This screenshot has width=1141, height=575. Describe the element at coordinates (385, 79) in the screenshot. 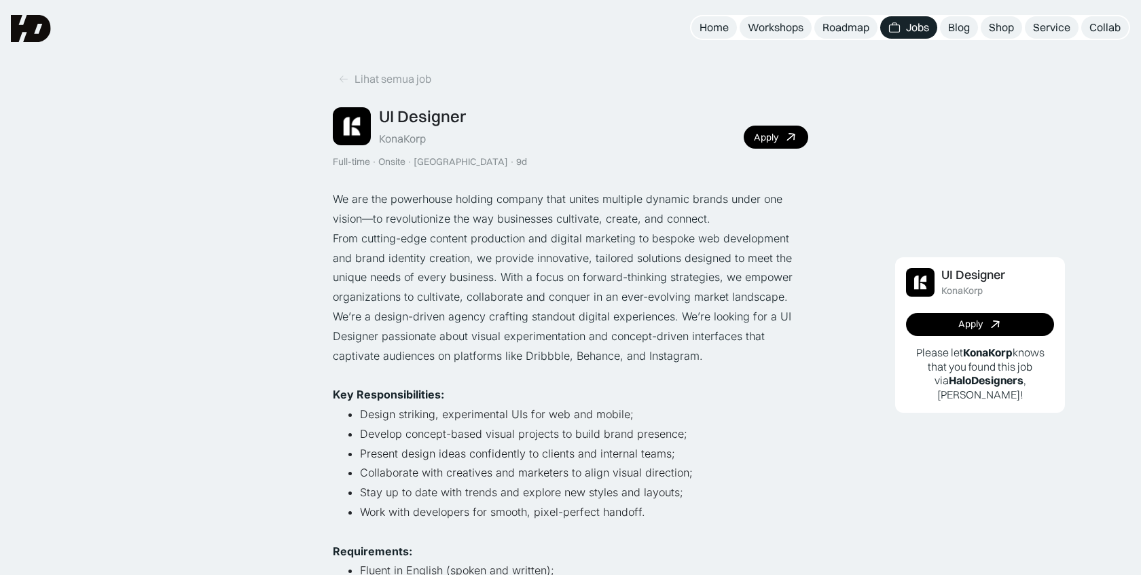

I see `a: Lihat semua job` at that location.